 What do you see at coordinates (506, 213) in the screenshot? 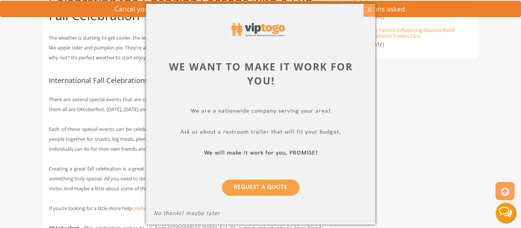
I see `button: Live Chat` at bounding box center [506, 213].